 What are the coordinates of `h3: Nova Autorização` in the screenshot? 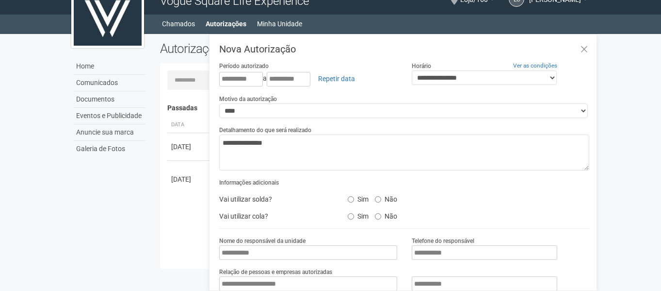 It's located at (404, 49).